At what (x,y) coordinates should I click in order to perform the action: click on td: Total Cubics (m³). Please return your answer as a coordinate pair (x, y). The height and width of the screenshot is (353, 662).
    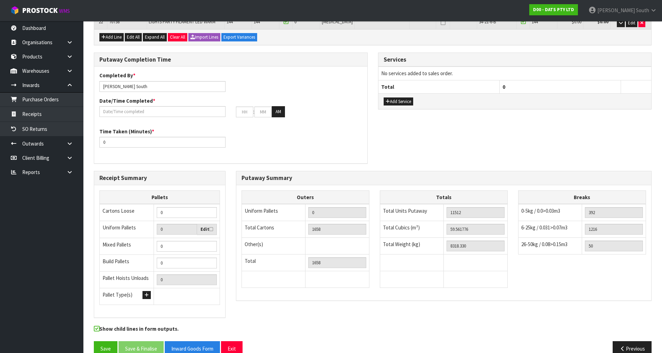
    Looking at the image, I should click on (412, 229).